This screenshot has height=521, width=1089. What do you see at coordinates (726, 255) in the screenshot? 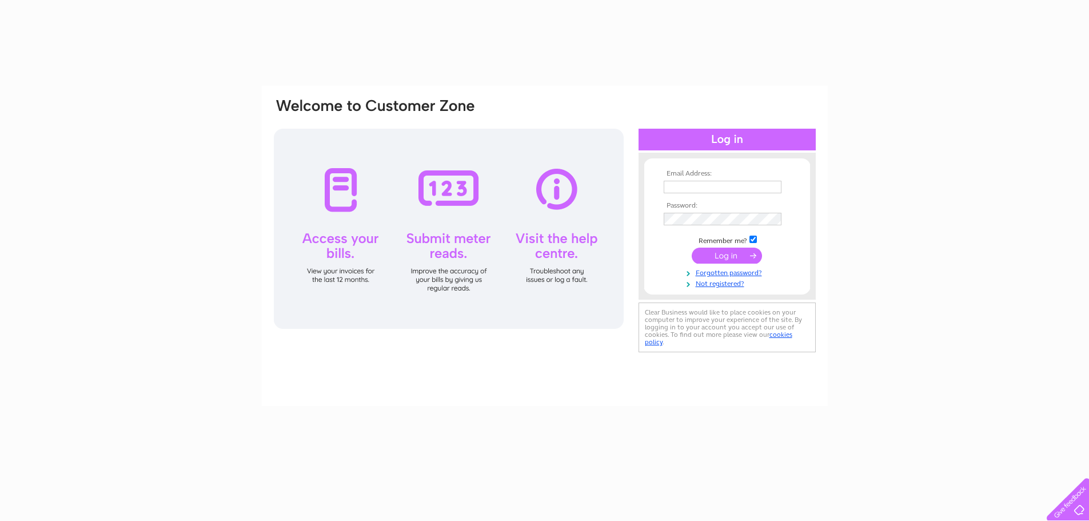
I see `input: Submit` at bounding box center [726, 255].